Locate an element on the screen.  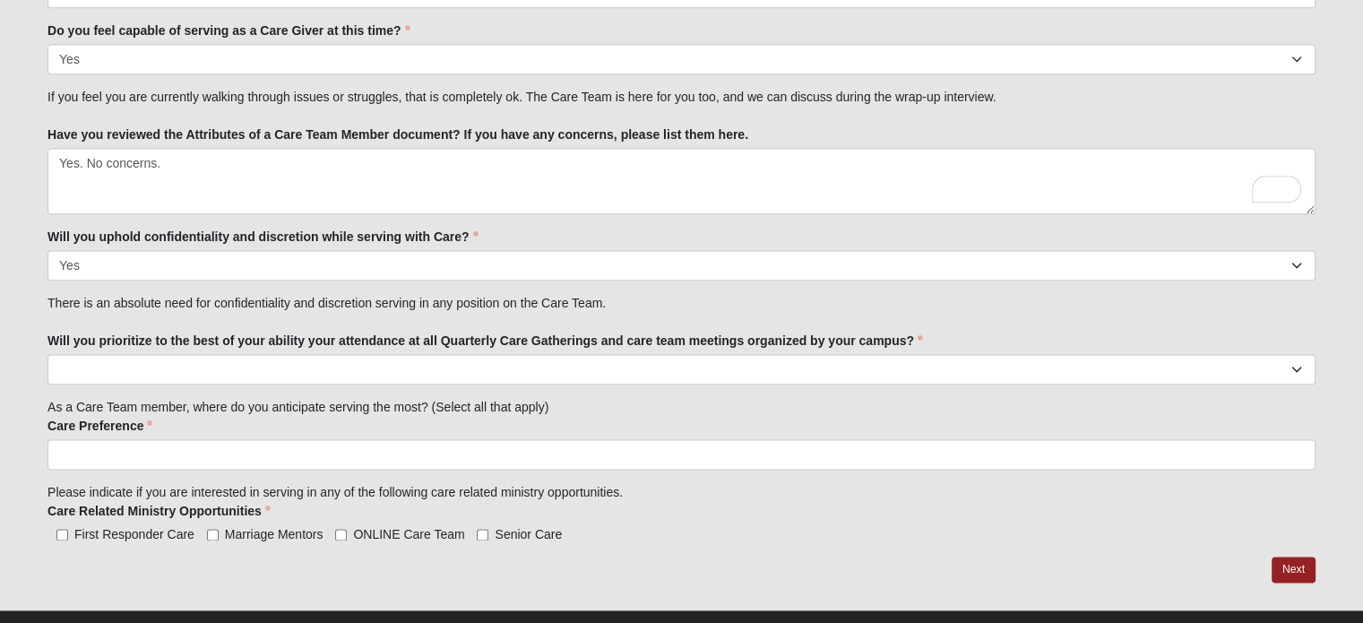
span: ONLINE Care Team is located at coordinates (409, 534).